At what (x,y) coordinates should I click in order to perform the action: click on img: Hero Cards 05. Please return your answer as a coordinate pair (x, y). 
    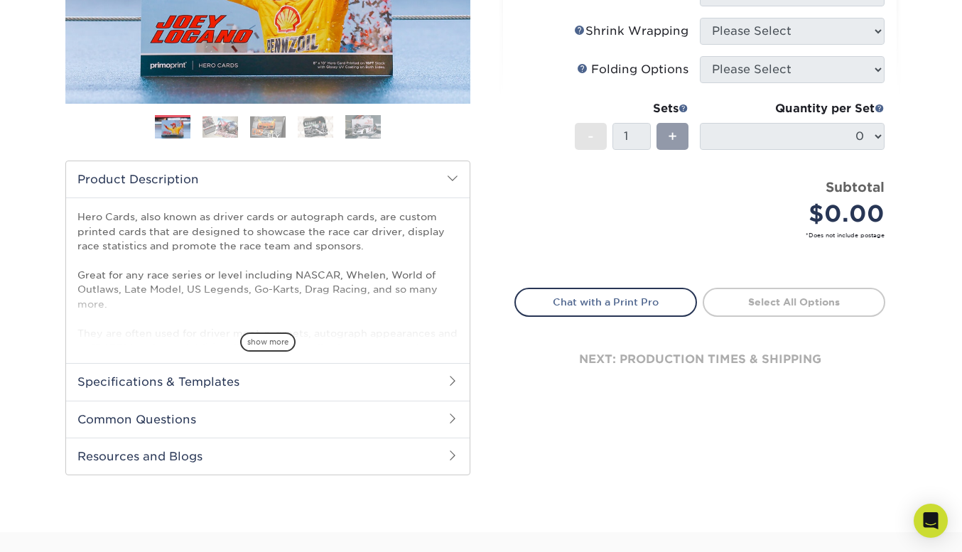
    Looking at the image, I should click on (363, 126).